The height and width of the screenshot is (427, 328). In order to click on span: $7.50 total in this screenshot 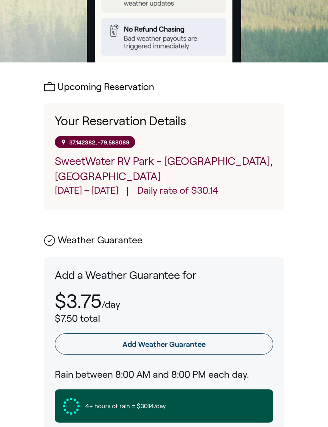, I will do `click(77, 319)`.